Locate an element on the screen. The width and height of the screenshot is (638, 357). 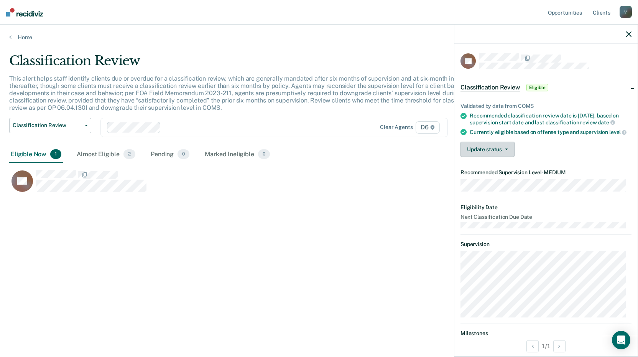
div: Eligible Now is located at coordinates (36, 155).